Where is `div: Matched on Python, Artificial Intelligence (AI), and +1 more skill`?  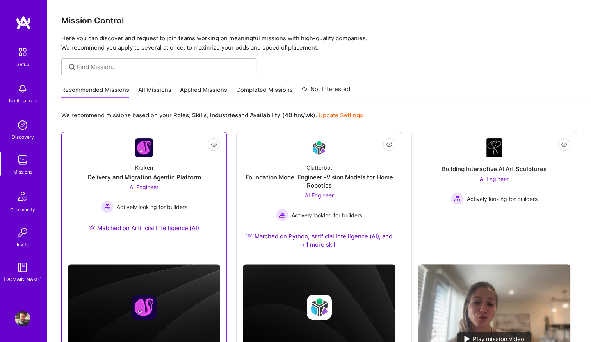
div: Matched on Python, Artificial Intelligence (AI), and +1 more skill is located at coordinates (319, 240).